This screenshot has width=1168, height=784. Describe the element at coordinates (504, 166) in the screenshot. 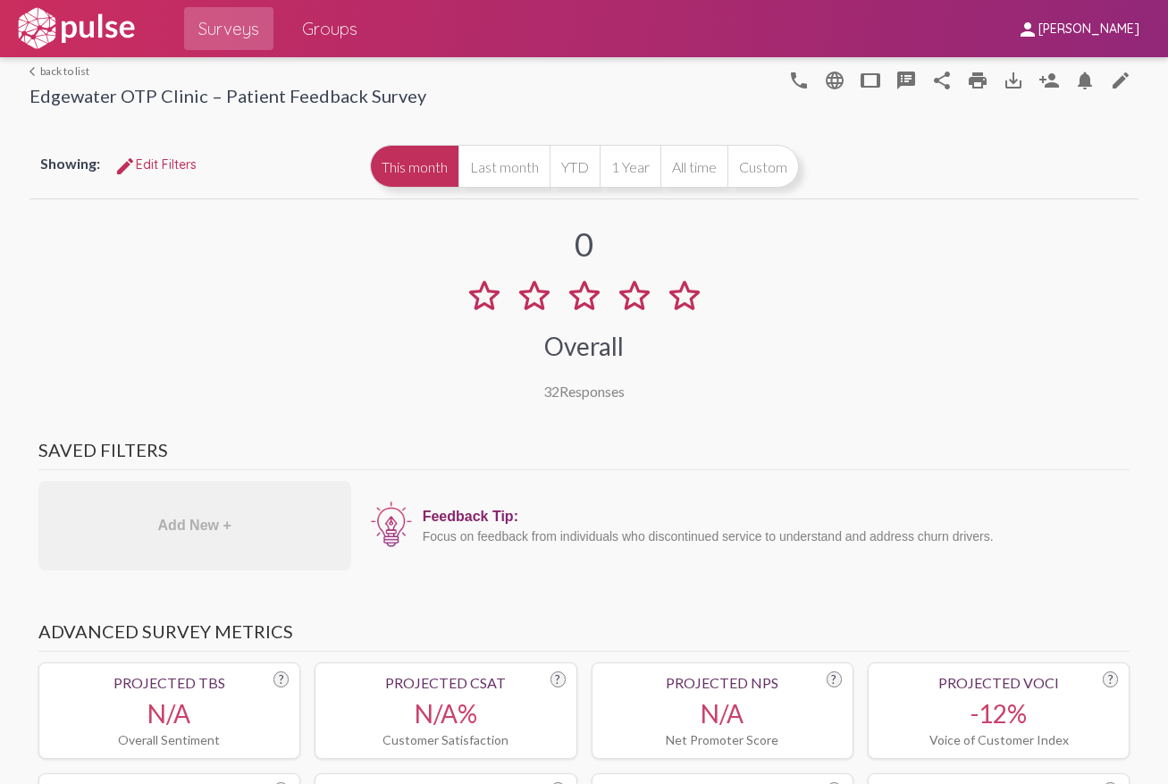

I see `button: Last month` at that location.